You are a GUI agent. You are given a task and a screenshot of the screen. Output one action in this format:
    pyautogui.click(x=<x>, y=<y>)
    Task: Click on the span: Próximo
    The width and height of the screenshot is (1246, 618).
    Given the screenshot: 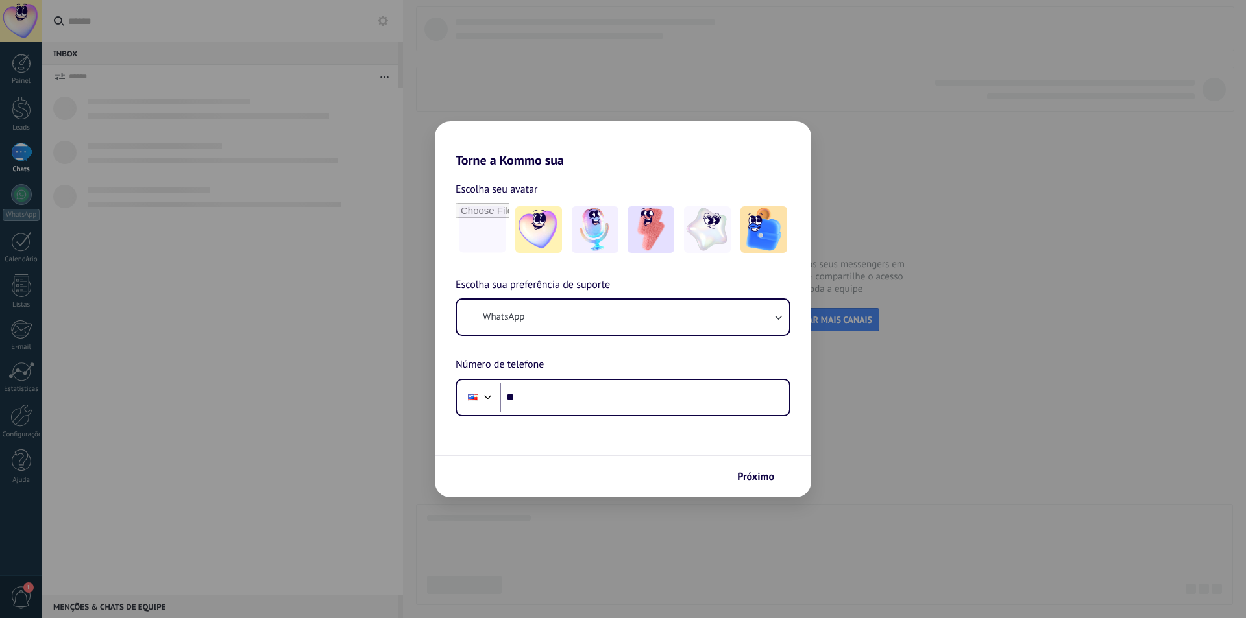 What is the action you would take?
    pyautogui.click(x=755, y=477)
    